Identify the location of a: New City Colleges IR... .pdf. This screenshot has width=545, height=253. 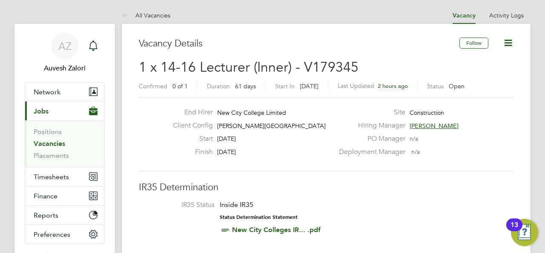
(277, 229).